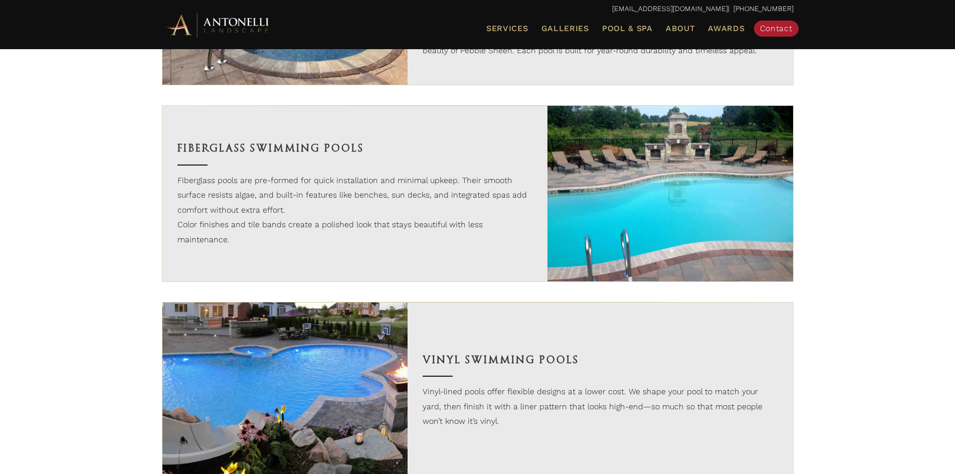  I want to click on p: Vinyl-lined pools offer flexible designs at a lower cost. We shape your pool to match your yard, ..., so click(600, 406).